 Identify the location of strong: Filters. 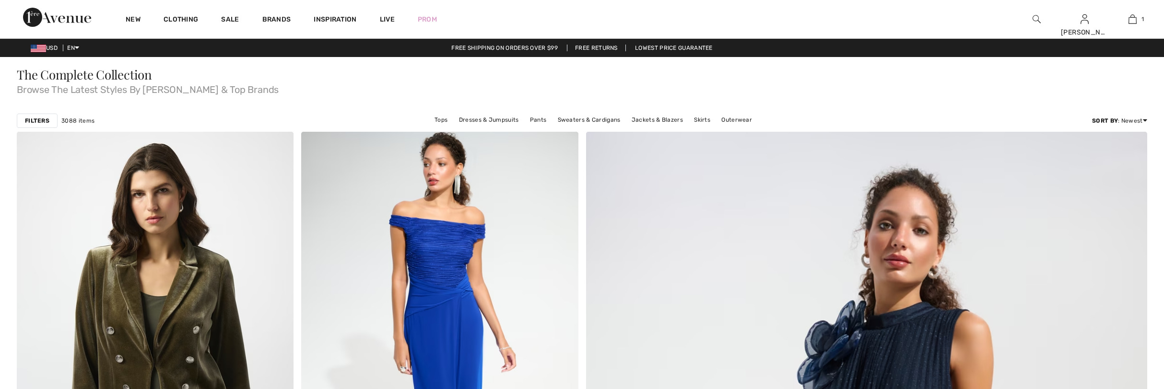
(37, 121).